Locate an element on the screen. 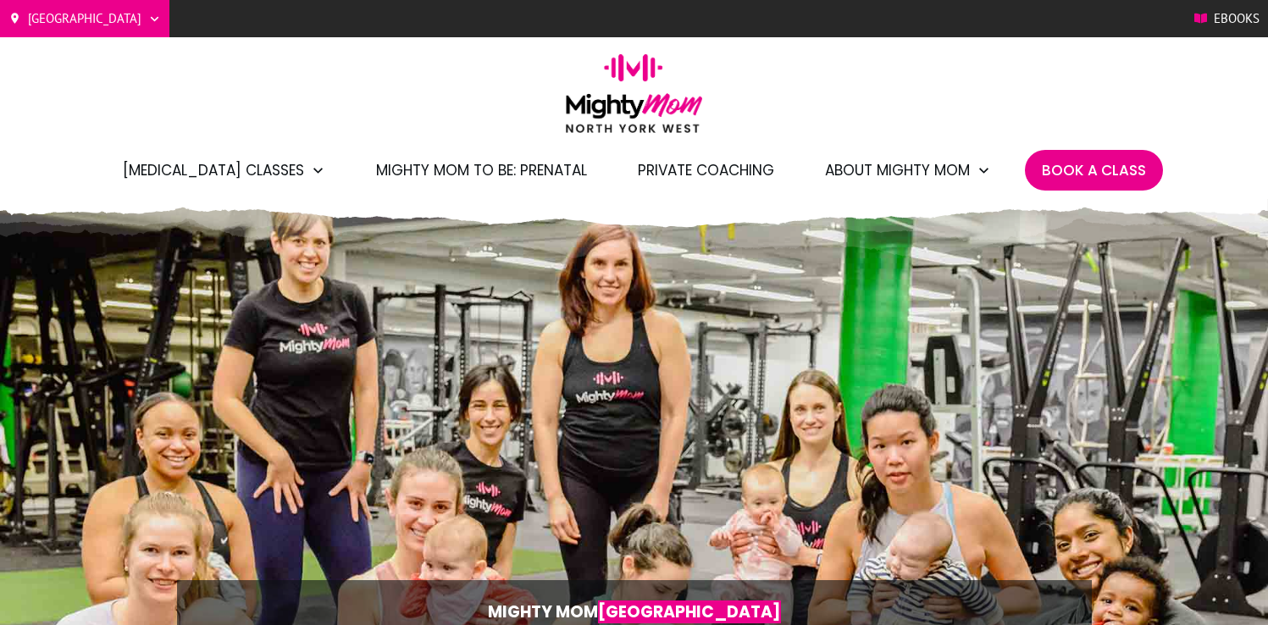  span: Book A Class is located at coordinates (1093, 170).